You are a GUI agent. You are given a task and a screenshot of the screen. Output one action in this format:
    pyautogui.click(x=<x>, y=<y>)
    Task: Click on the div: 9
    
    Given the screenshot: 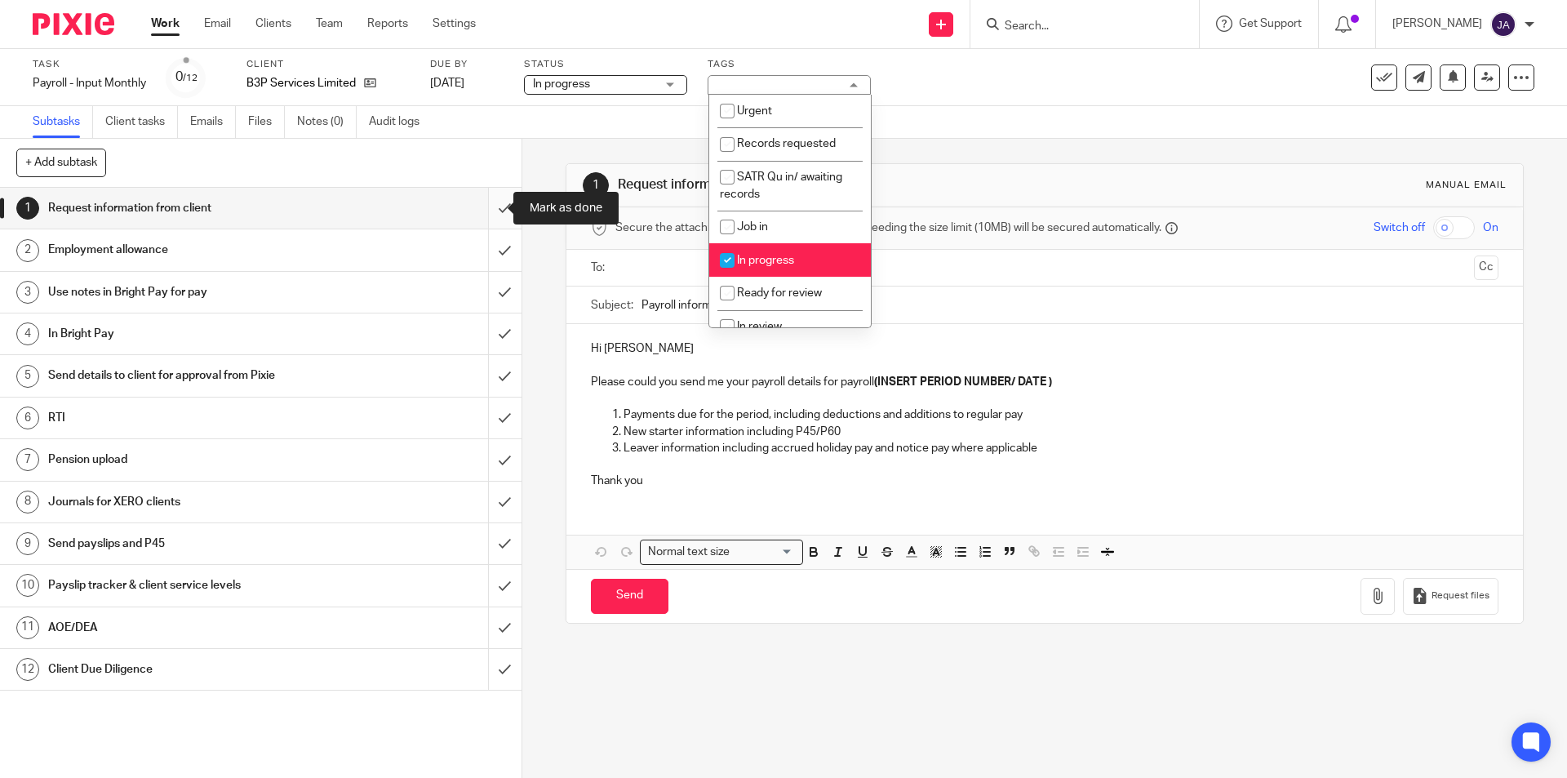 What is the action you would take?
    pyautogui.click(x=28, y=543)
    